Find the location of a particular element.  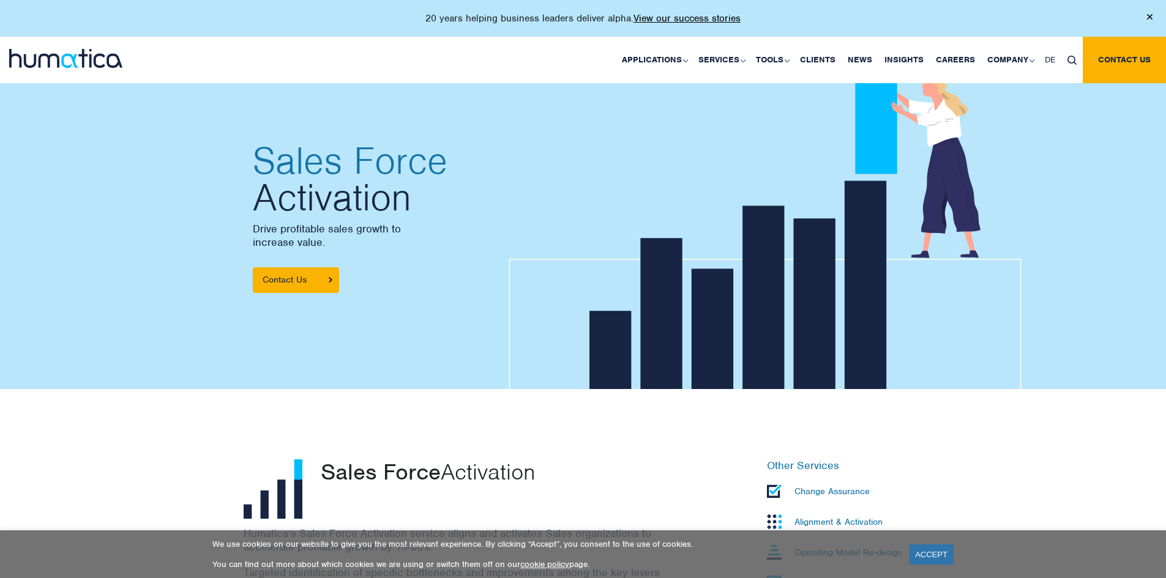

p: Activation is located at coordinates (505, 472).